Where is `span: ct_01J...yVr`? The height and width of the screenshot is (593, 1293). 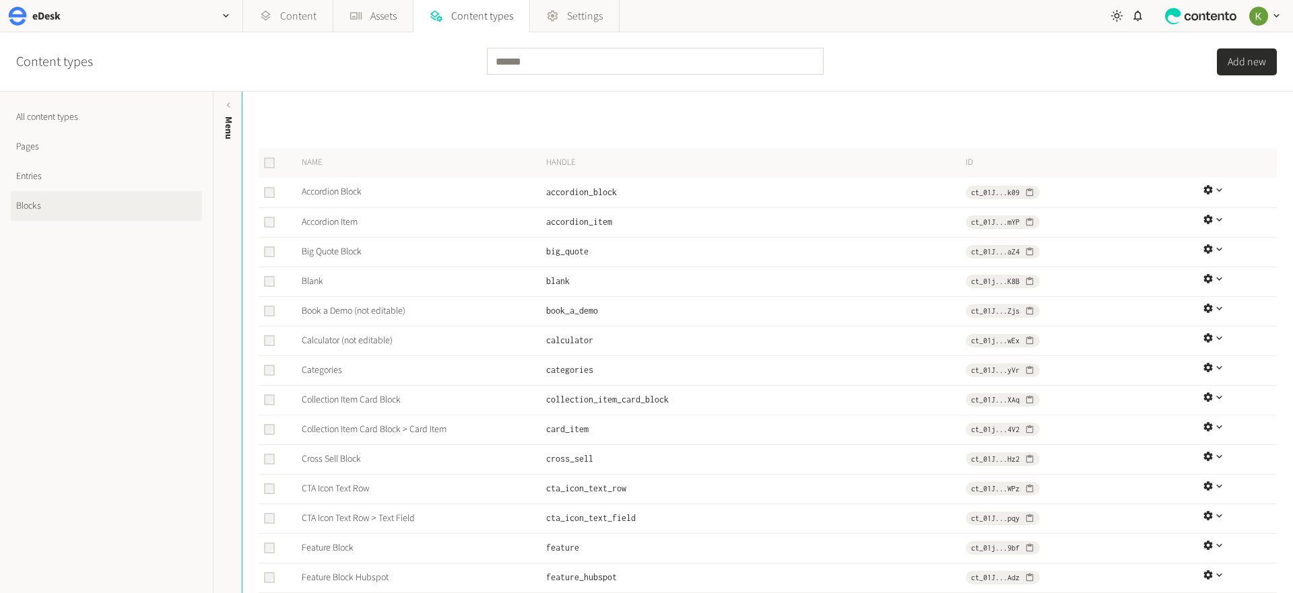 span: ct_01J...yVr is located at coordinates (995, 370).